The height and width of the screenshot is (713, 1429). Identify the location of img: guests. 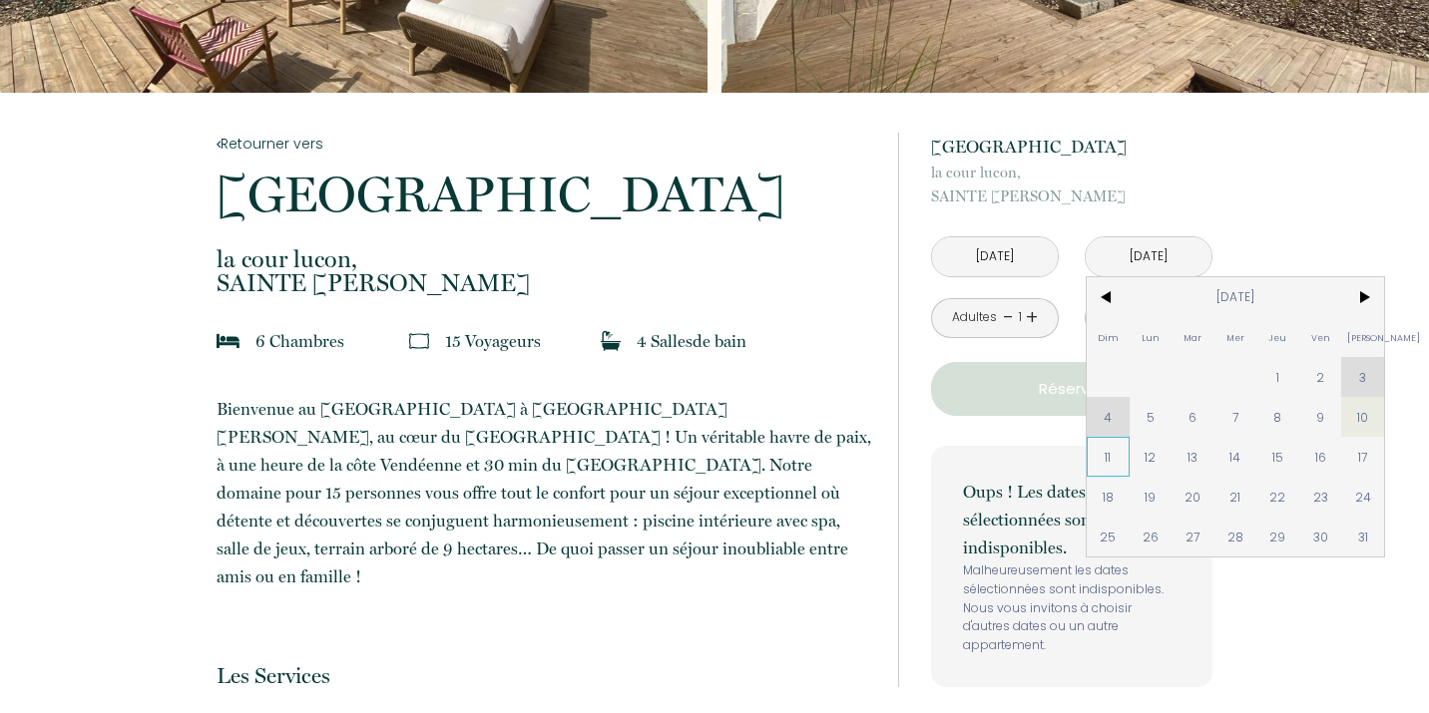
(419, 341).